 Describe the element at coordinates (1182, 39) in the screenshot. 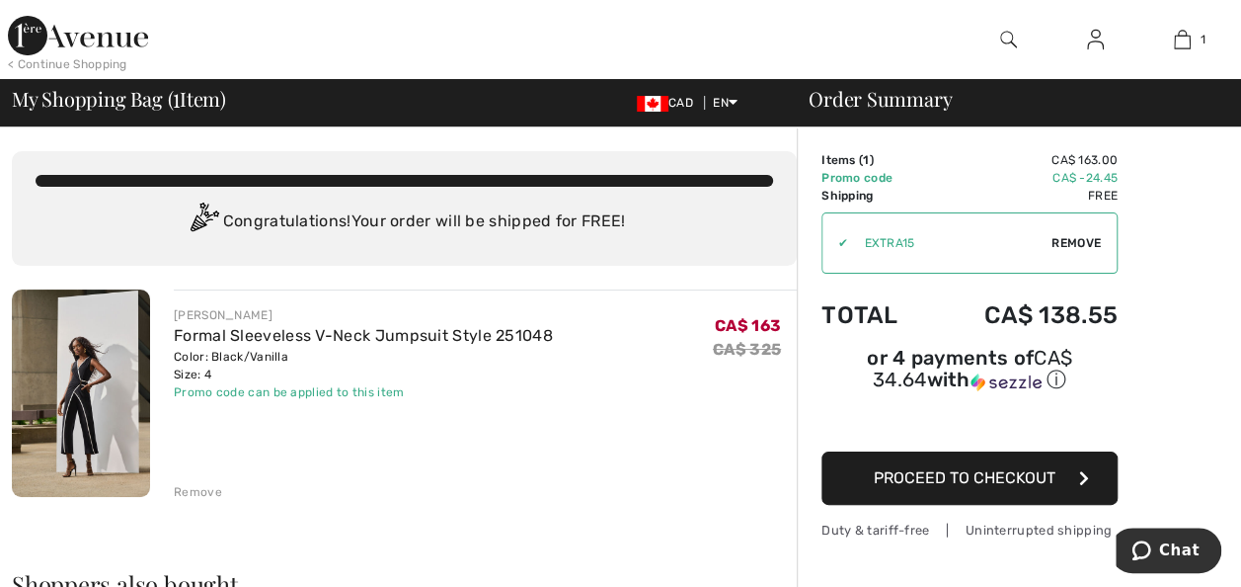

I see `img: My Bag` at that location.